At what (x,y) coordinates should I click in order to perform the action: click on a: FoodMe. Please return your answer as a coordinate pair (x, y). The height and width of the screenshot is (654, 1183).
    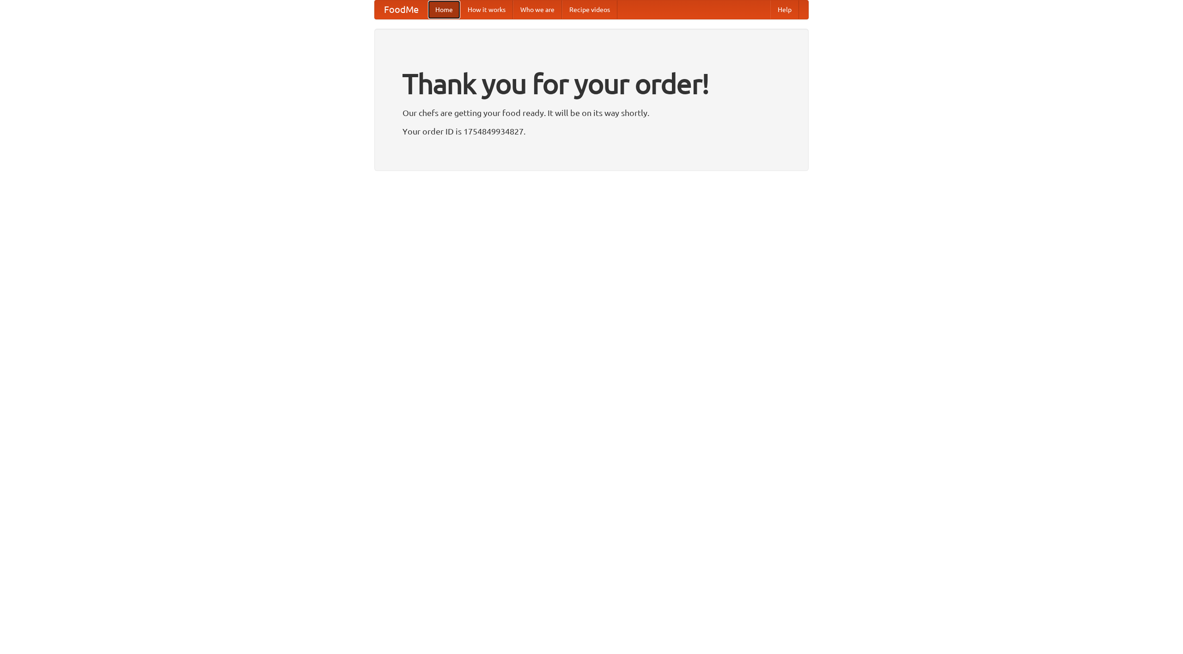
    Looking at the image, I should click on (401, 10).